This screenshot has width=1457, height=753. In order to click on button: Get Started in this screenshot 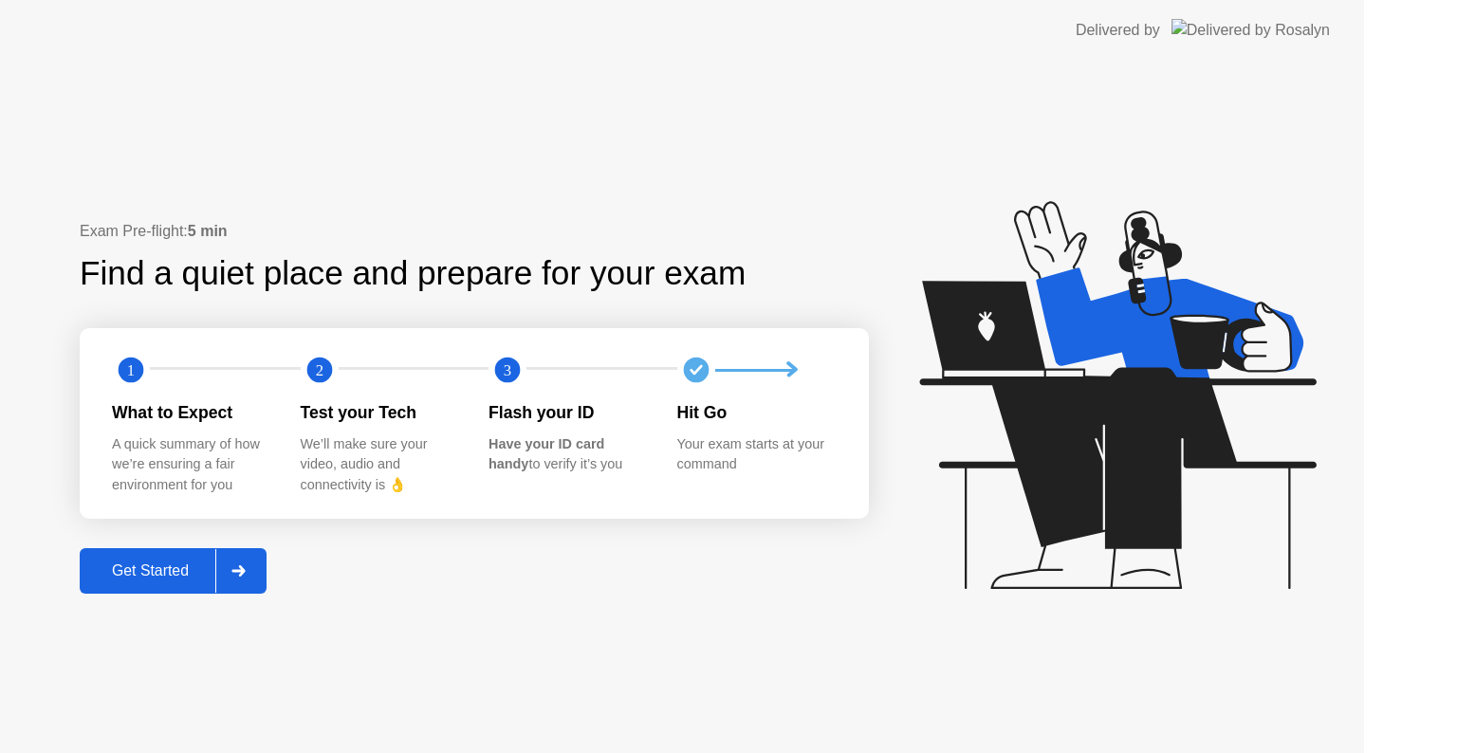, I will do `click(173, 571)`.